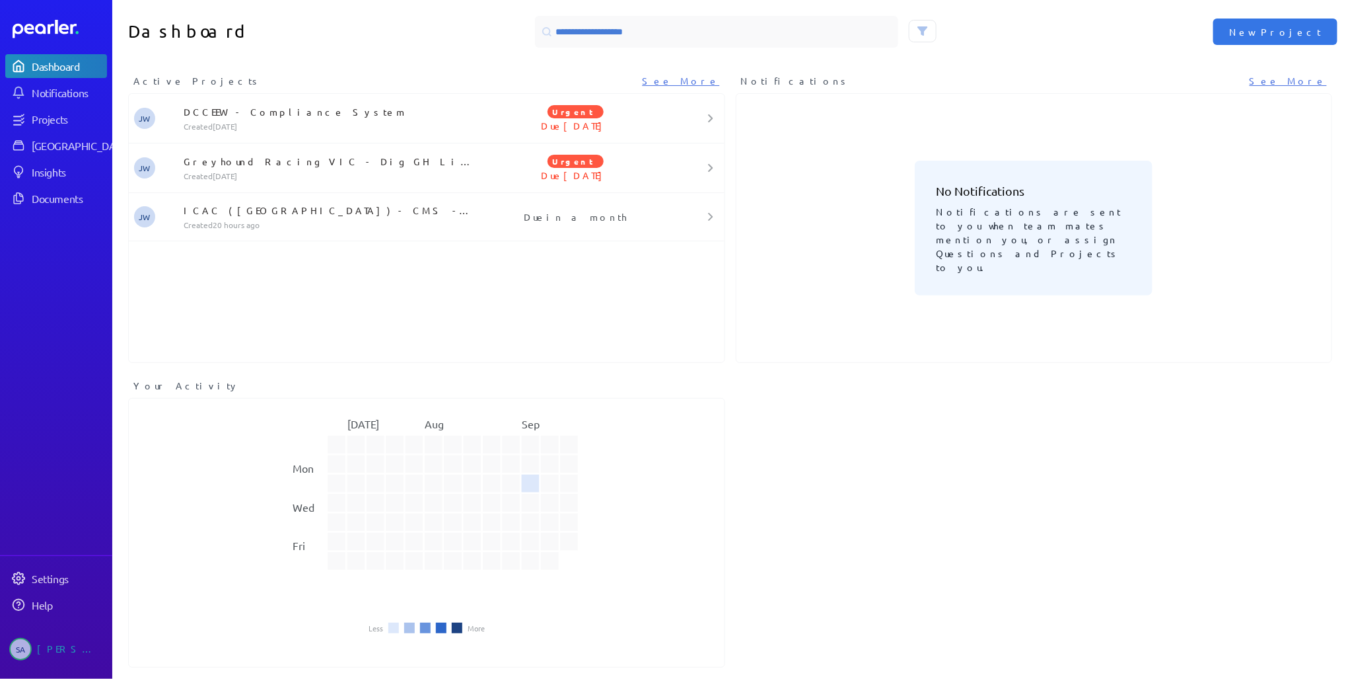 The height and width of the screenshot is (679, 1348). Describe the element at coordinates (796, 81) in the screenshot. I see `span: Notifications` at that location.